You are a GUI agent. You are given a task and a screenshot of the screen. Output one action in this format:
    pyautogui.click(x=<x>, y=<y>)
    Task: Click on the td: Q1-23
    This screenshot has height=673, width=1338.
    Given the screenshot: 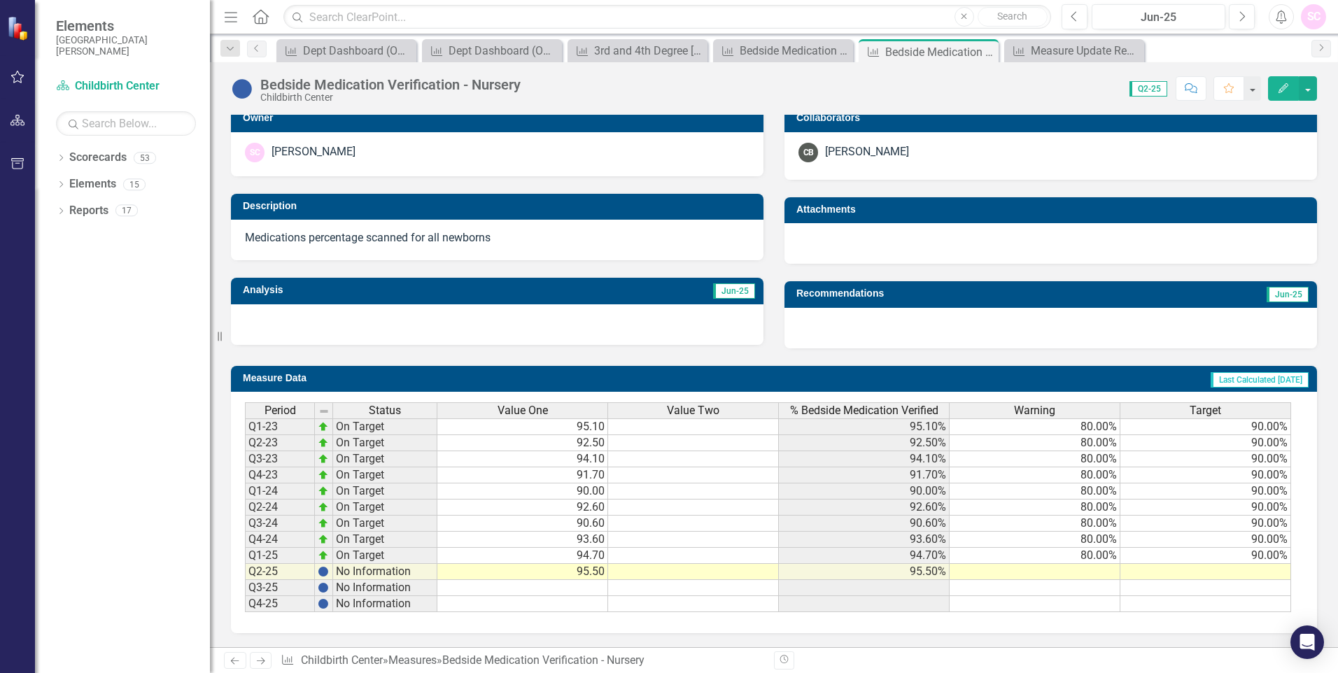 What is the action you would take?
    pyautogui.click(x=280, y=427)
    